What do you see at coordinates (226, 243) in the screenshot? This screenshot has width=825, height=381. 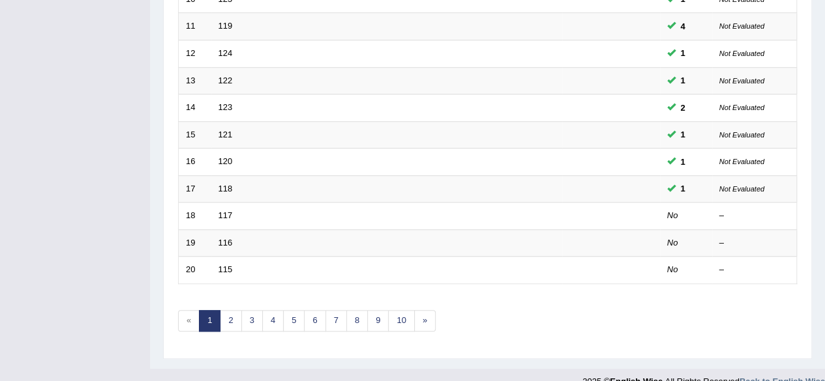 I see `a: 116` at bounding box center [226, 243].